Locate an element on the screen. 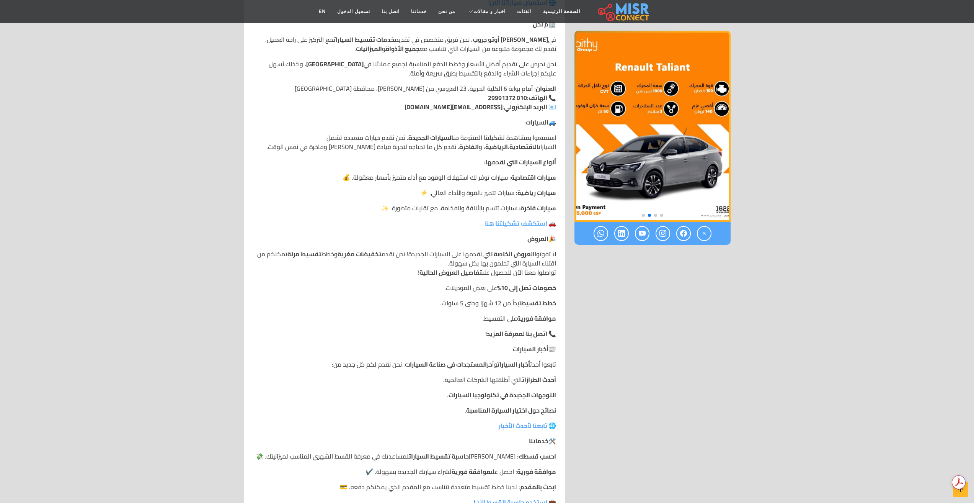 This screenshot has width=974, height=503. p: نحن نحرص على تقديم أفضل الأسعار وخطط الدفع المناسبة لجميع عملائنا في ، وكذلك نُسهل عليكم إجراءات ... is located at coordinates (405, 69).